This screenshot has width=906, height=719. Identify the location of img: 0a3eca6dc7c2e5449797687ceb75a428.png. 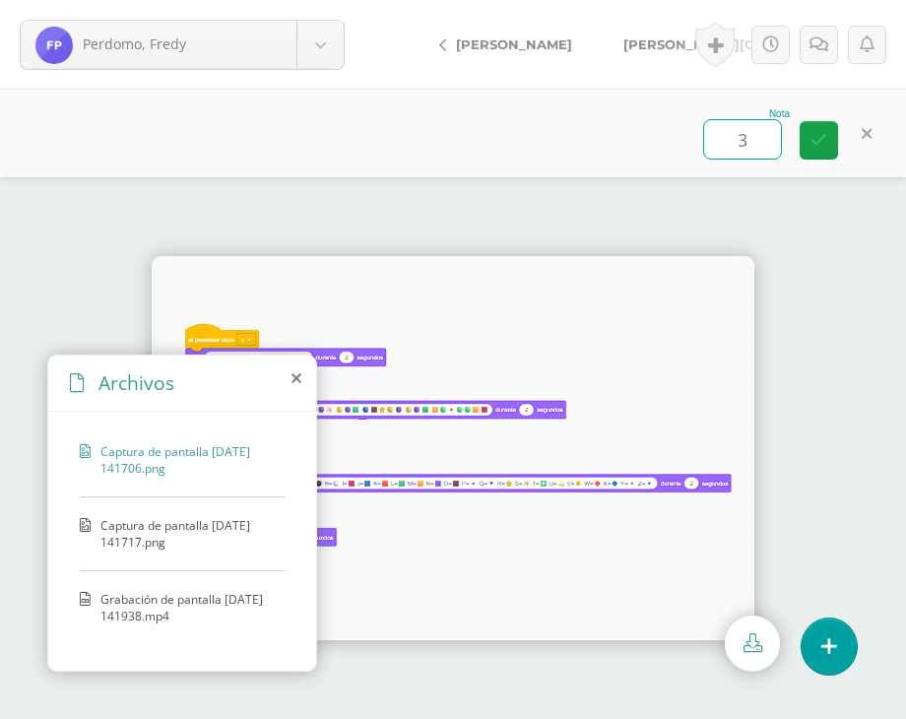
(54, 45).